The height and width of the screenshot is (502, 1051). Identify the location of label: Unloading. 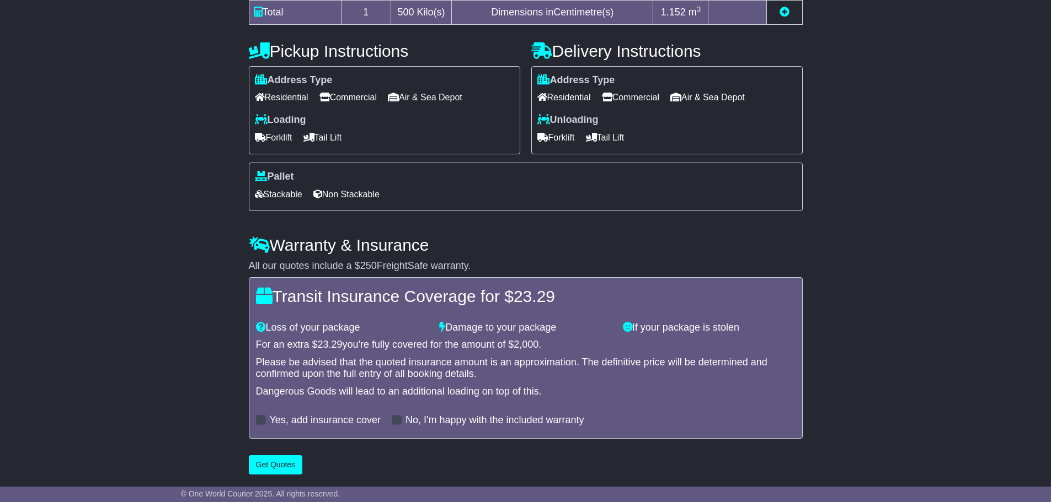
(568, 120).